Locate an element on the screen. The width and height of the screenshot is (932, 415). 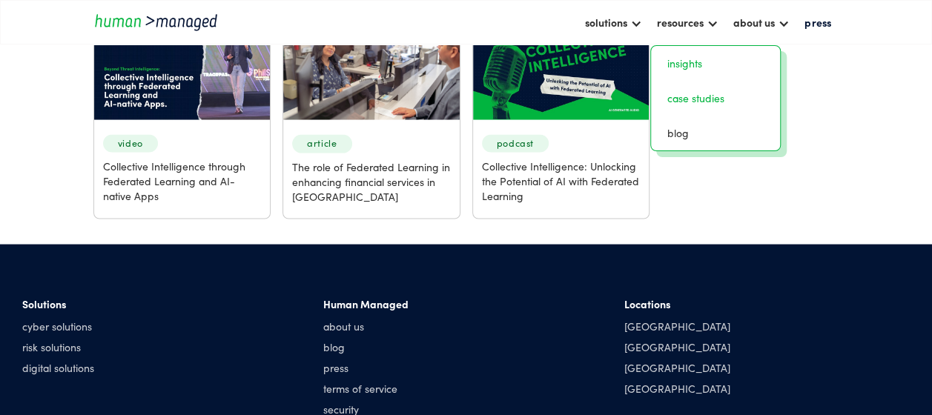
div: Human Managed is located at coordinates (366, 304).